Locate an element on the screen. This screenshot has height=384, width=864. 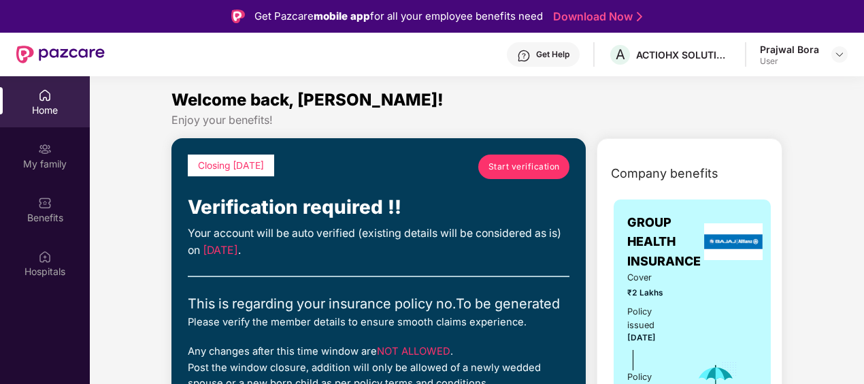
div: Policy issued is located at coordinates (651, 318).